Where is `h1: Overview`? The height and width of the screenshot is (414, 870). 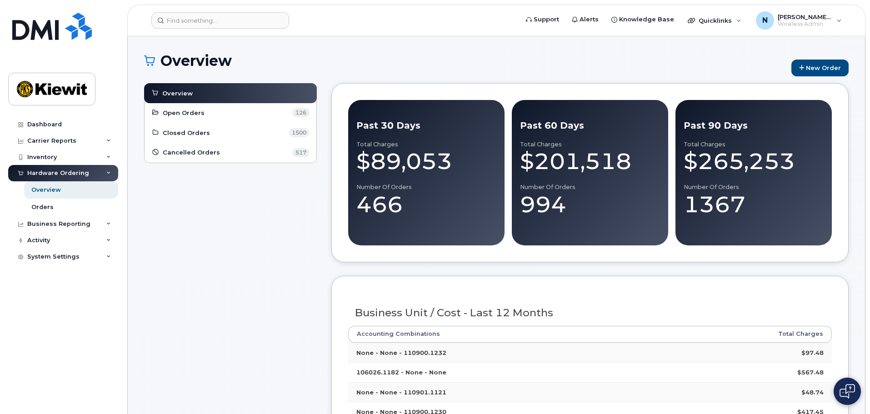
h1: Overview is located at coordinates (465, 60).